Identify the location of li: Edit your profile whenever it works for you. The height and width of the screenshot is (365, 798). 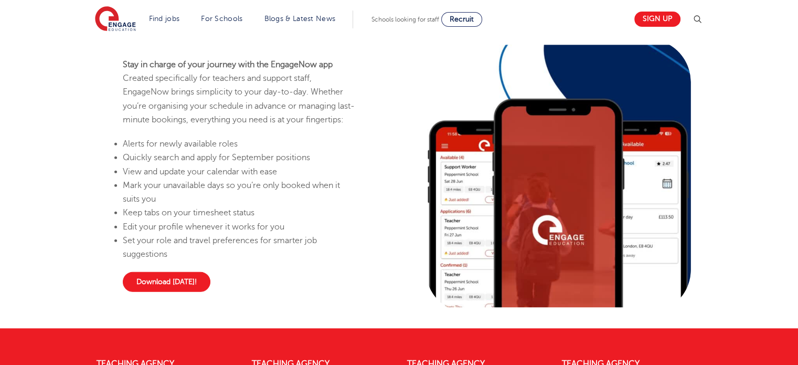
(240, 226).